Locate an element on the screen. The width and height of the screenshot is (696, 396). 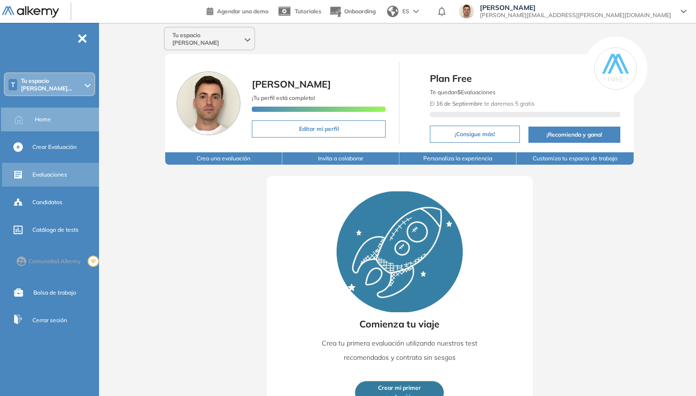
button: ¡Consigue más! is located at coordinates (475, 134).